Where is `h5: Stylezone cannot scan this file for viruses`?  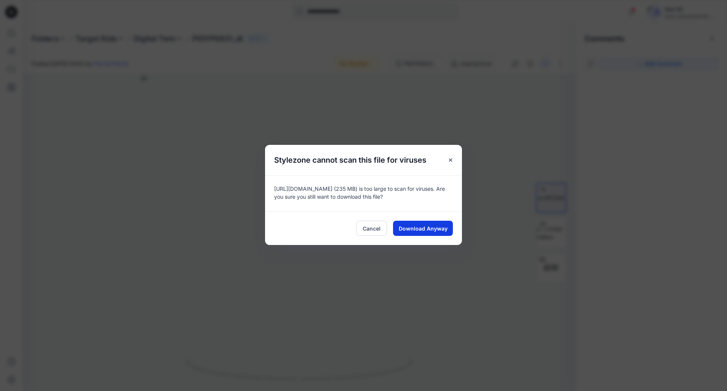 h5: Stylezone cannot scan this file for viruses is located at coordinates (350, 160).